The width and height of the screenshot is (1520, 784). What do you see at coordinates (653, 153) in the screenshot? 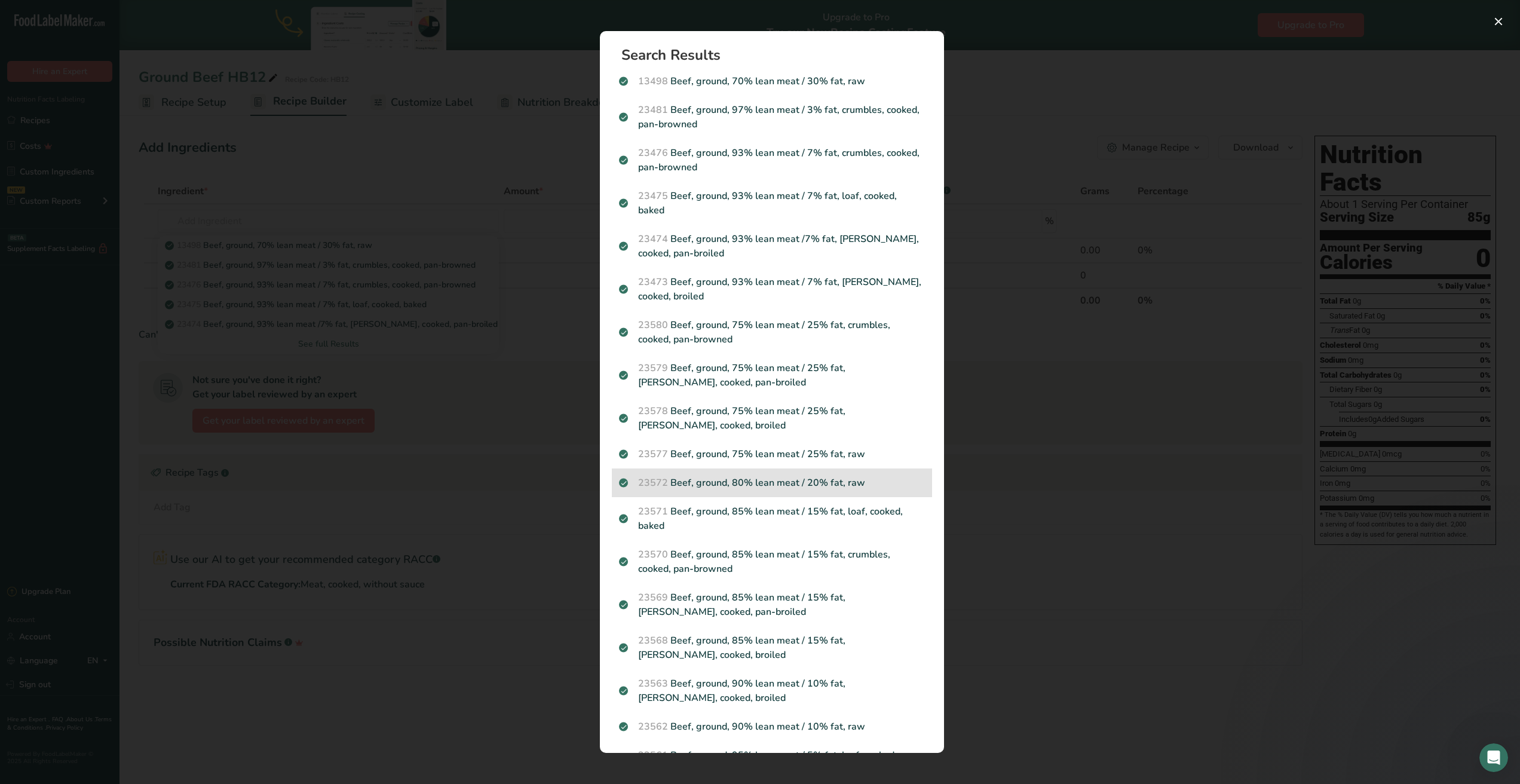
I see `span: 23476` at bounding box center [653, 153].